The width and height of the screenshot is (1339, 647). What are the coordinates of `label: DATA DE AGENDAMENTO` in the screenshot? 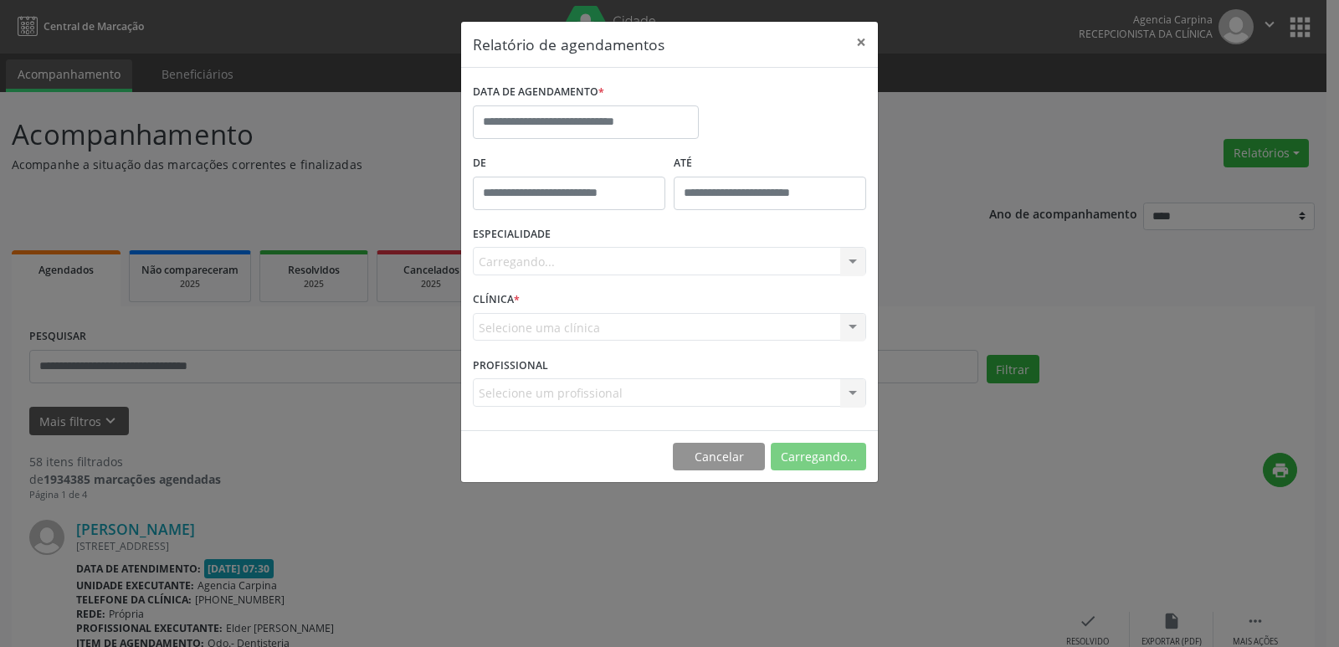 It's located at (538, 92).